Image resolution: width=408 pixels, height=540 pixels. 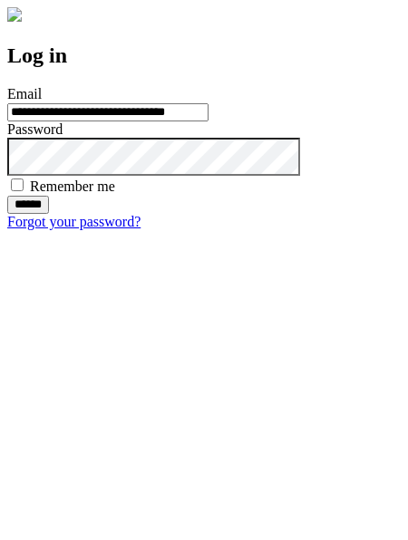 What do you see at coordinates (34, 129) in the screenshot?
I see `label: Password` at bounding box center [34, 129].